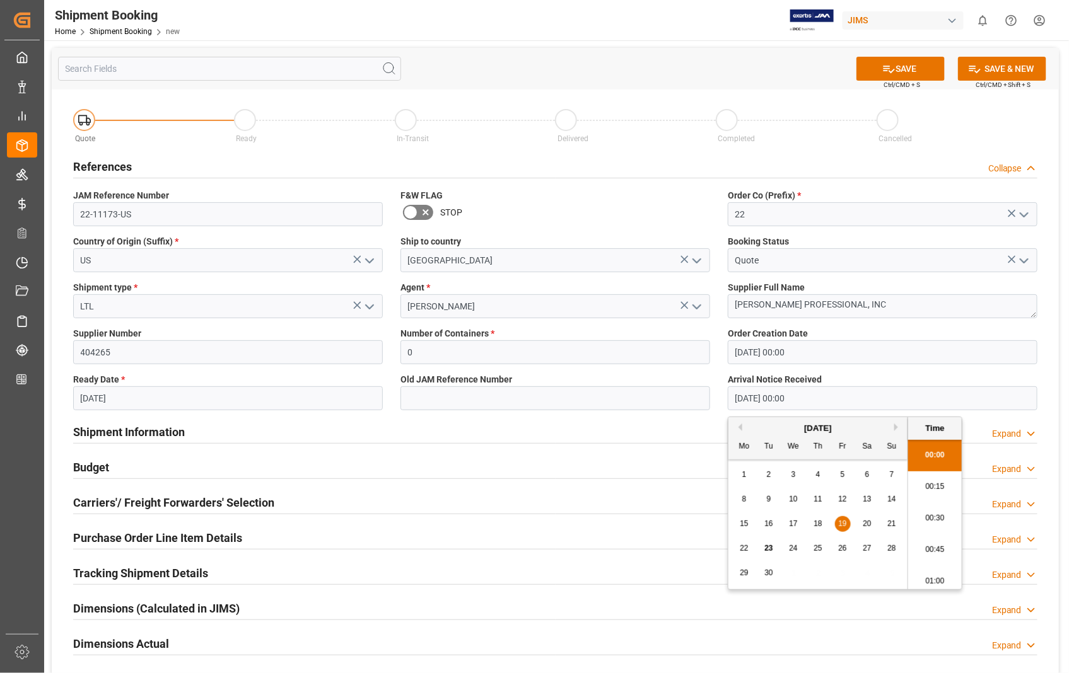 Image resolution: width=1069 pixels, height=673 pixels. What do you see at coordinates (895, 139) in the screenshot?
I see `span: Cancelled` at bounding box center [895, 139].